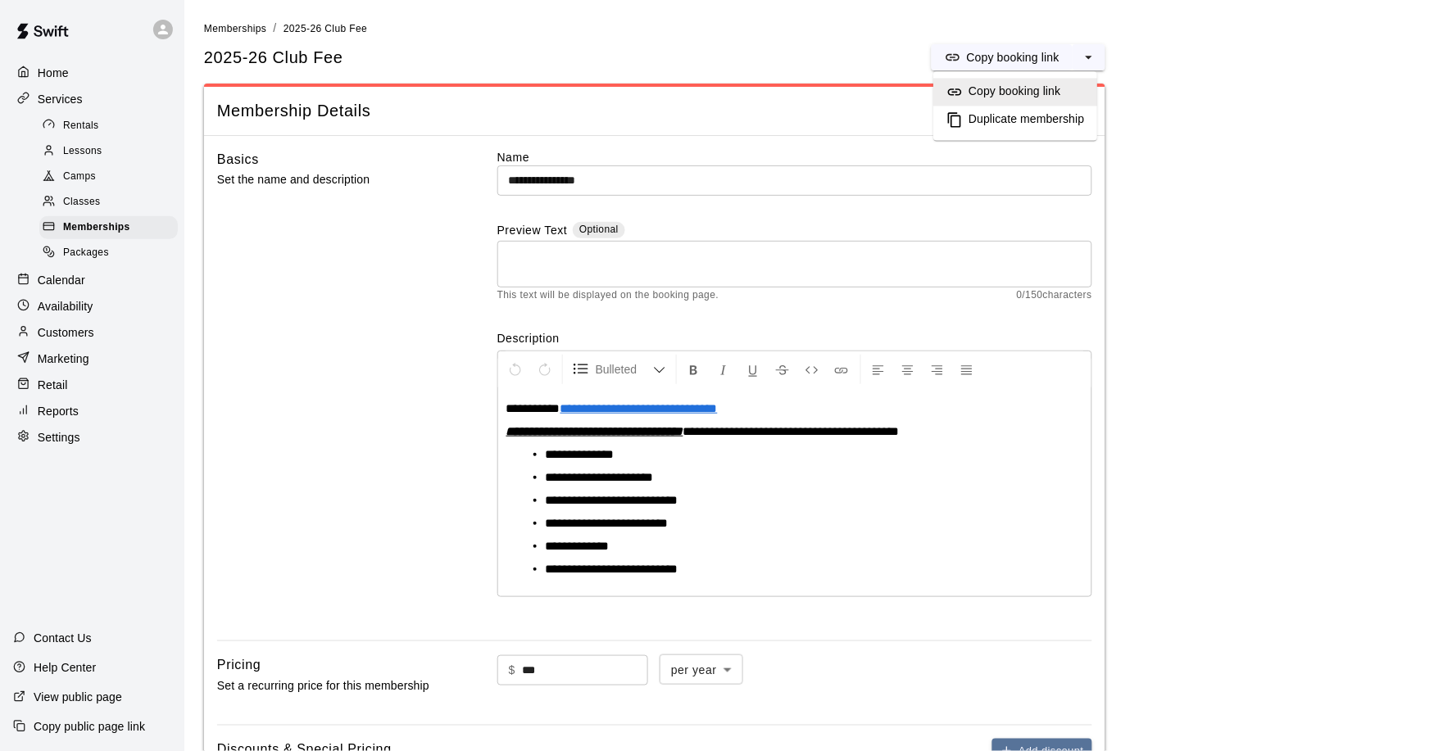 The height and width of the screenshot is (751, 1452). Describe the element at coordinates (599, 229) in the screenshot. I see `span: Optional` at that location.